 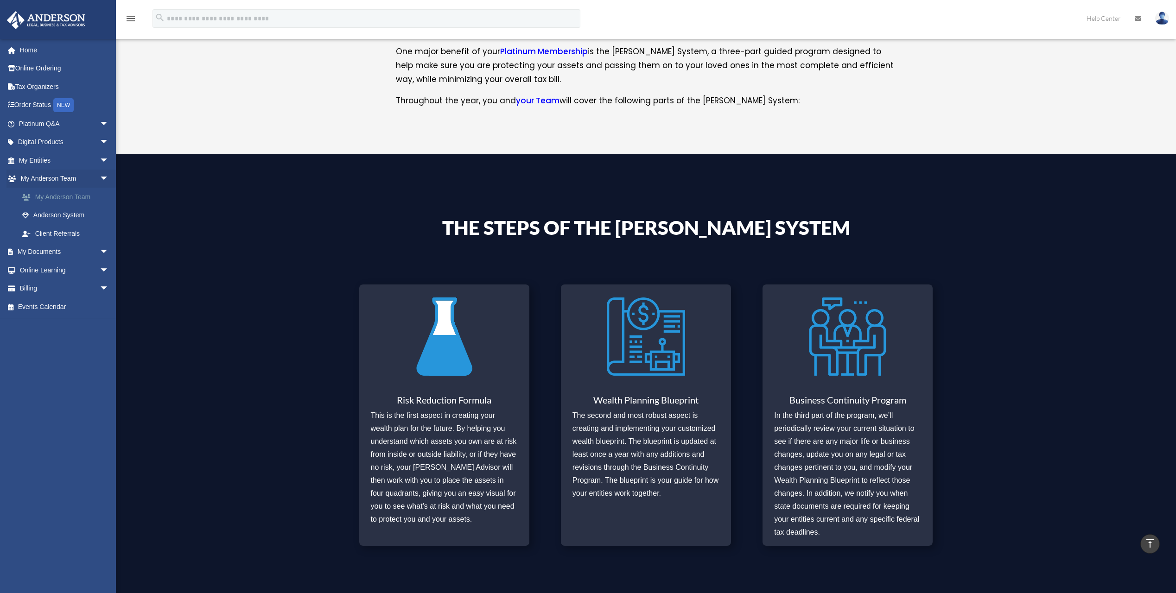 I want to click on img: Risk Reduction Formula, so click(x=444, y=337).